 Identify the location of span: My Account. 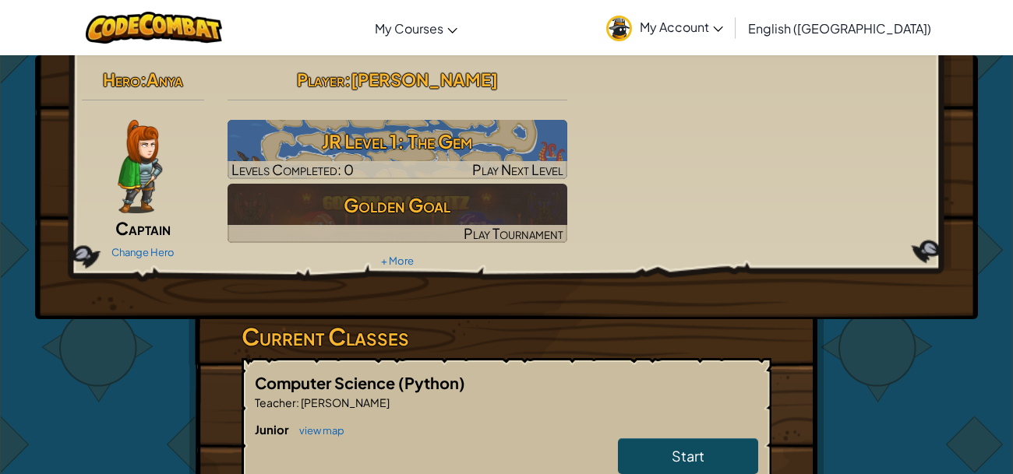
(681, 26).